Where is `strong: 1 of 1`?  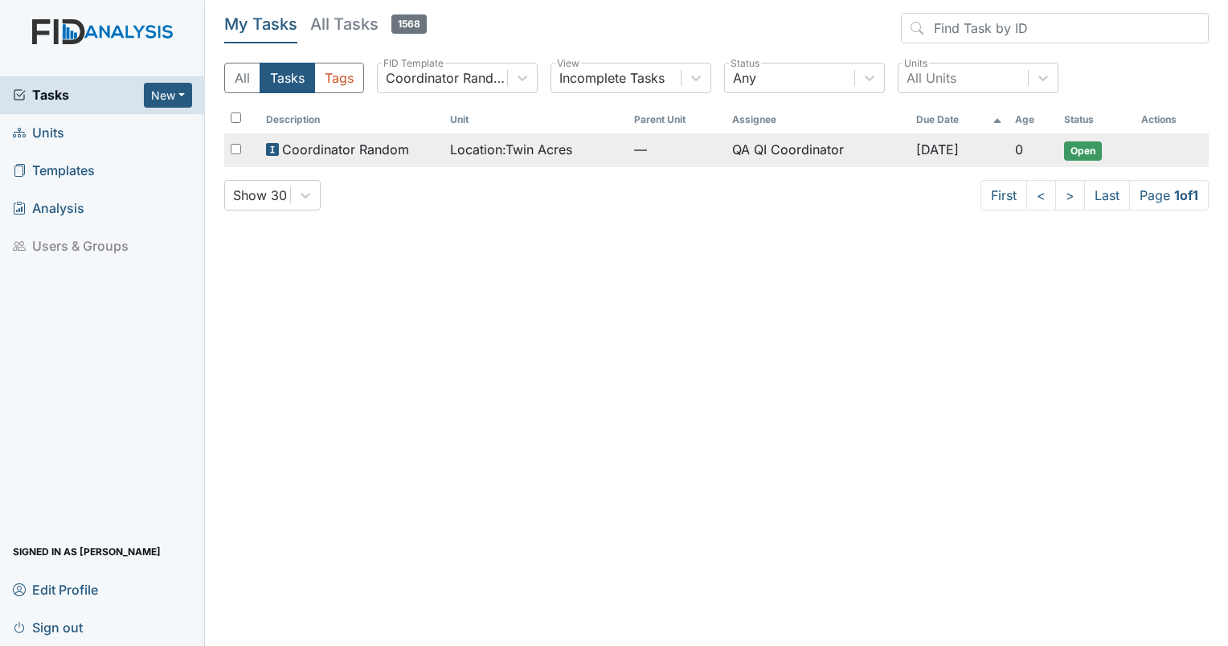
strong: 1 of 1 is located at coordinates (1186, 195).